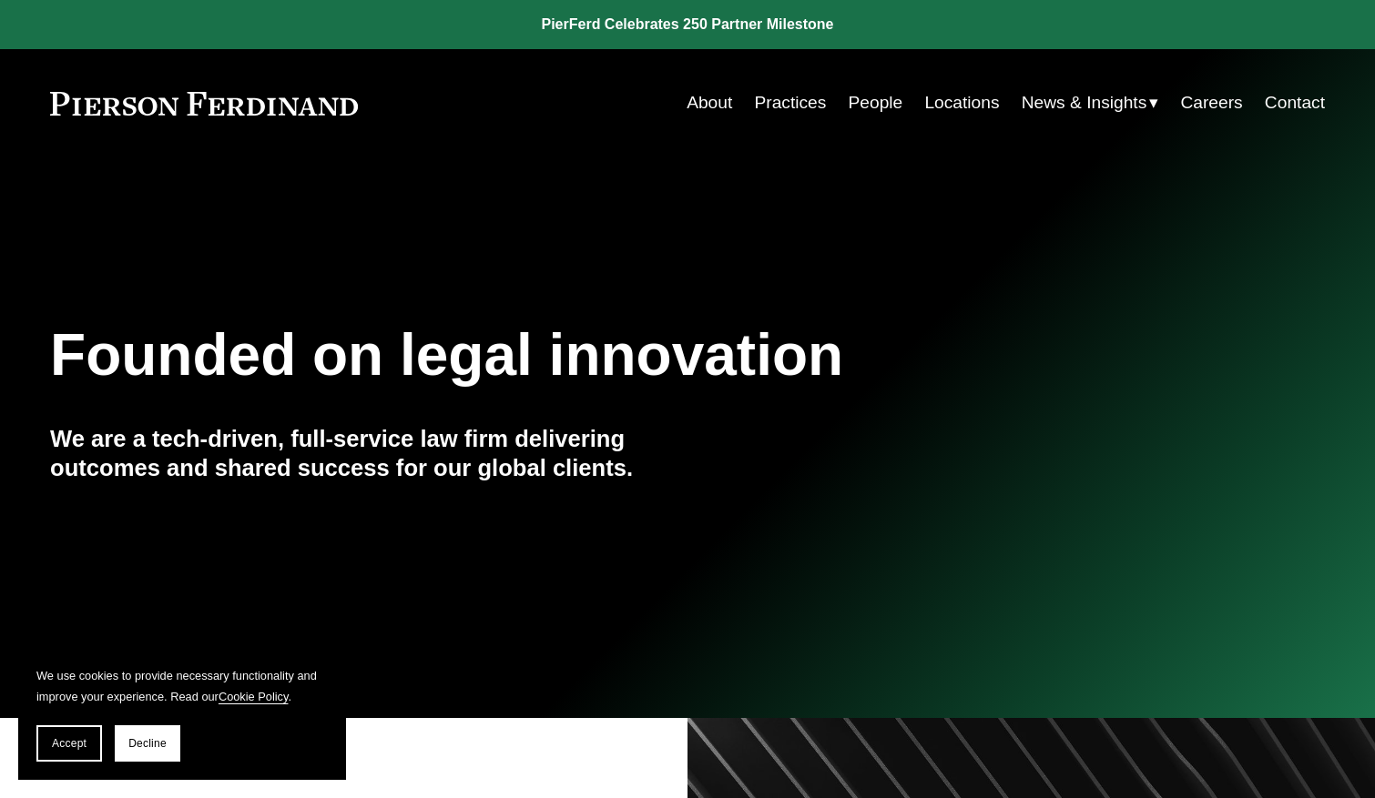 The height and width of the screenshot is (798, 1375). What do you see at coordinates (182, 714) in the screenshot?
I see `section: Cookie banner` at bounding box center [182, 714].